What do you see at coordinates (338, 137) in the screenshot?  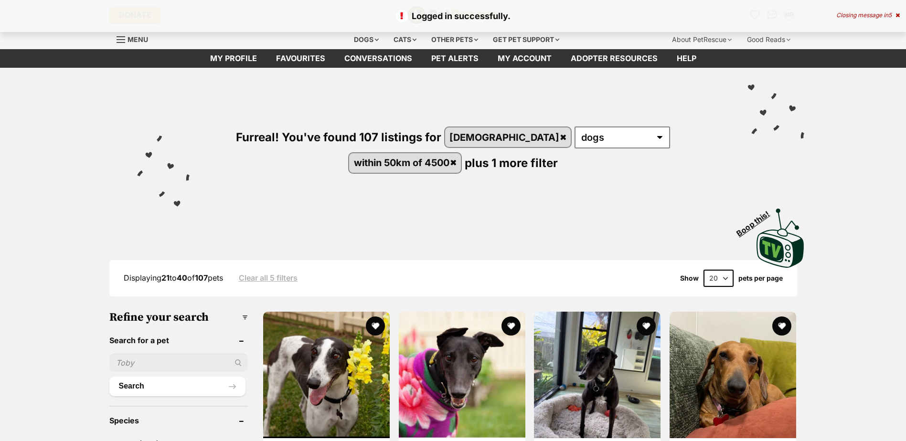 I see `span: Furreal! You've found 107 listings for` at bounding box center [338, 137].